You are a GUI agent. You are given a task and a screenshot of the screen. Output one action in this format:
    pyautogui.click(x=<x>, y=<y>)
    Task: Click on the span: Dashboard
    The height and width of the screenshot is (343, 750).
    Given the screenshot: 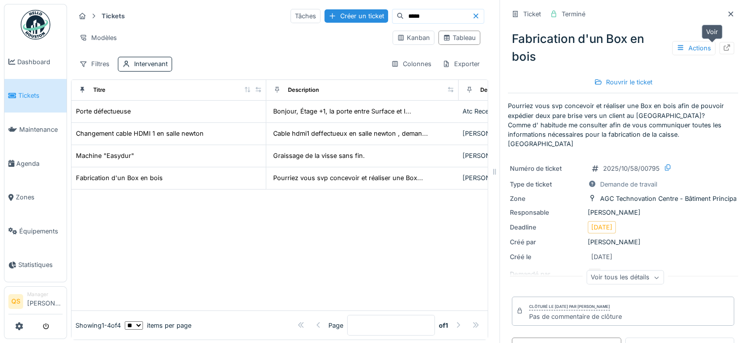 What is the action you would take?
    pyautogui.click(x=40, y=62)
    